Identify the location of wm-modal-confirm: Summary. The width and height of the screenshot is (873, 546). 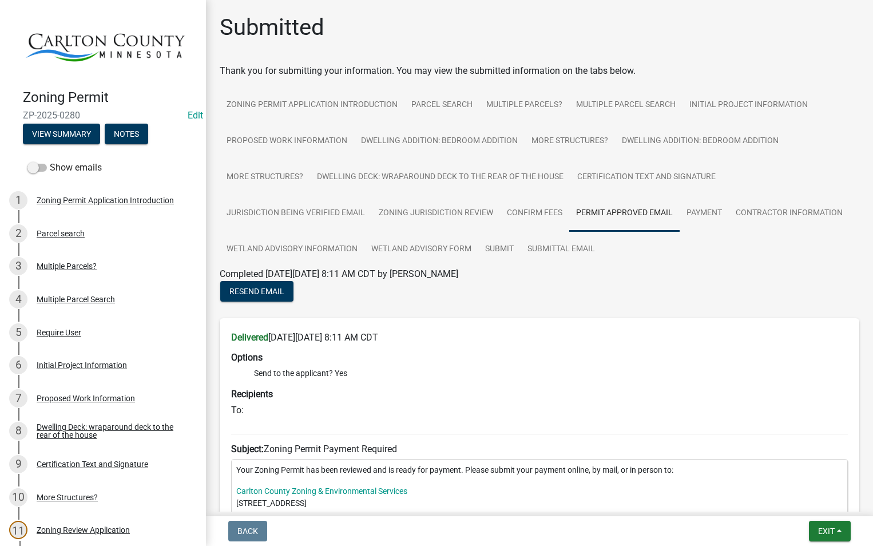
(61, 135).